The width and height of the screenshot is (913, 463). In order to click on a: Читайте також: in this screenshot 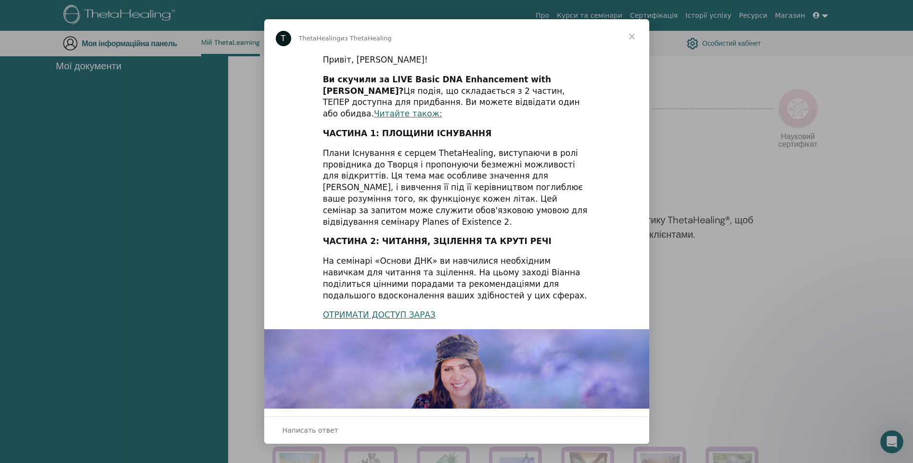, I will do `click(408, 114)`.